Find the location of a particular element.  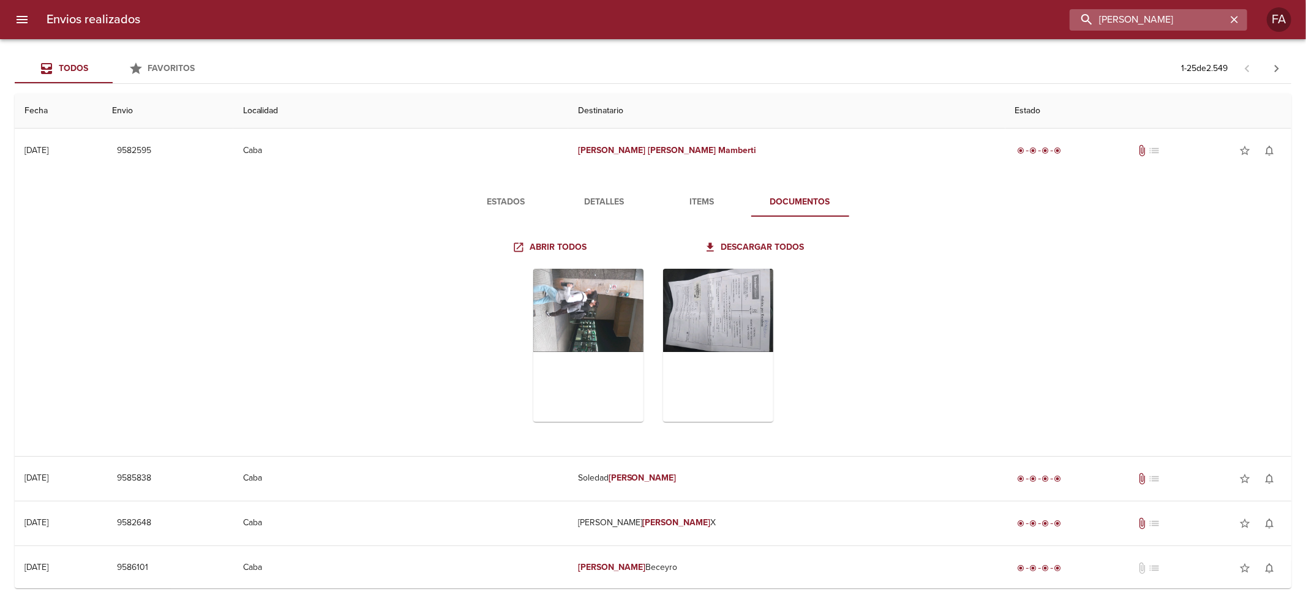

span: Descargar todos is located at coordinates (756, 247).